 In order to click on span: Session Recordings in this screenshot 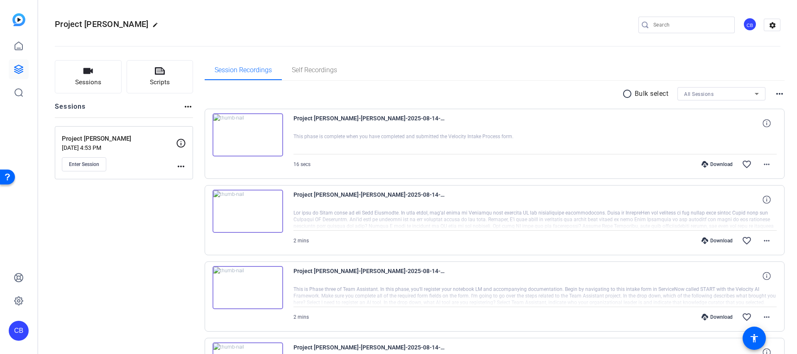, I will do `click(243, 70)`.